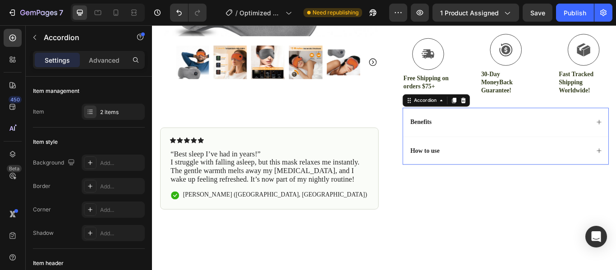 Image resolution: width=616 pixels, height=270 pixels. What do you see at coordinates (261, 13) in the screenshot?
I see `span: Optimized Landing Page Template` at bounding box center [261, 13].